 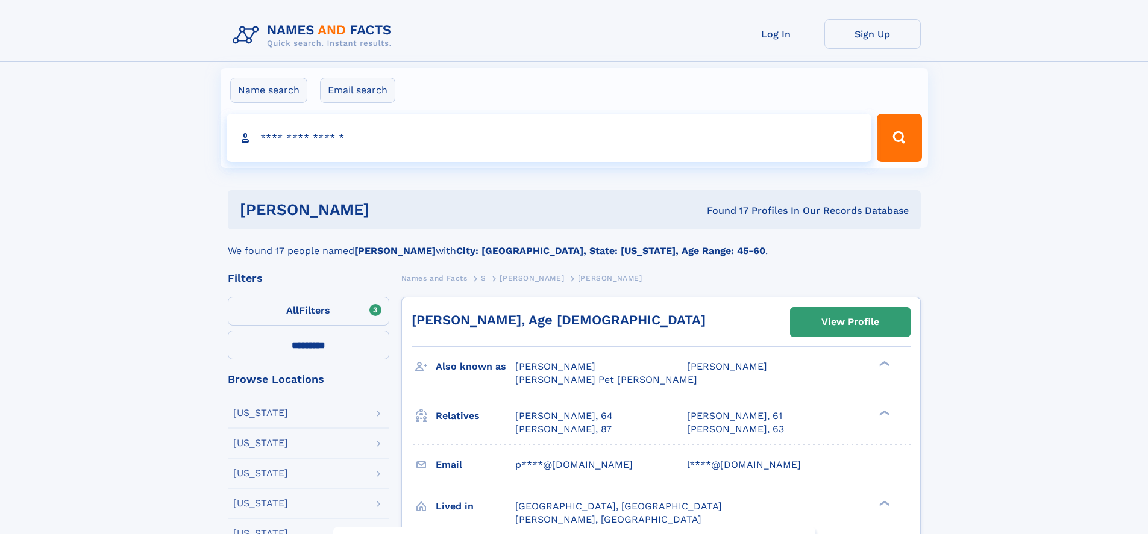 I want to click on a: Log In, so click(x=776, y=34).